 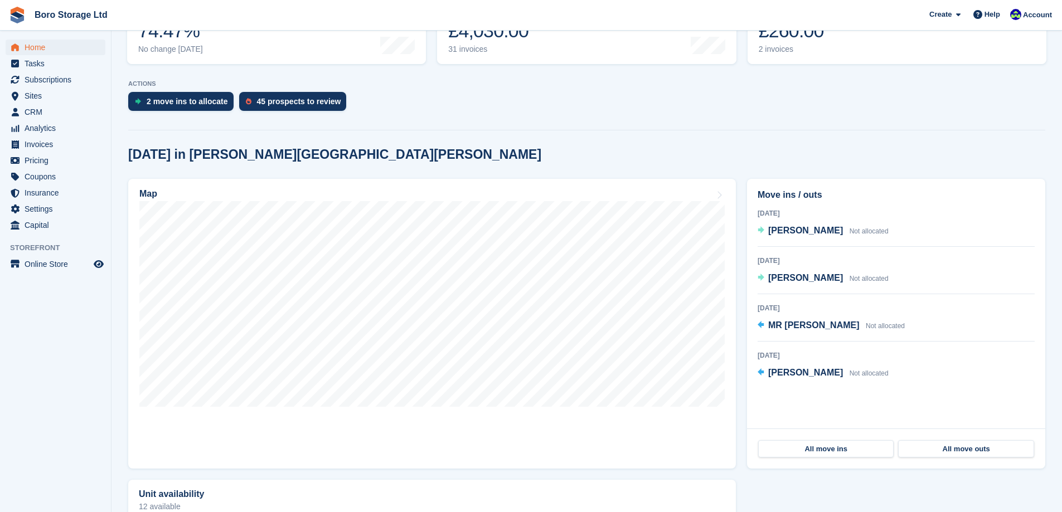 What do you see at coordinates (965, 449) in the screenshot?
I see `a: All move outs` at bounding box center [965, 449].